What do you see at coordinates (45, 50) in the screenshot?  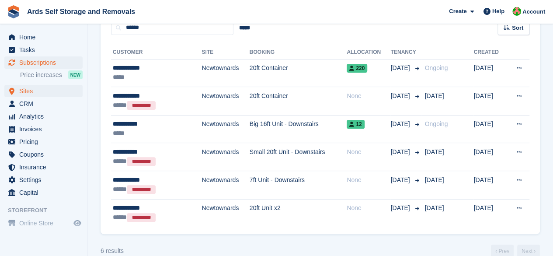 I see `span: Tasks` at bounding box center [45, 50].